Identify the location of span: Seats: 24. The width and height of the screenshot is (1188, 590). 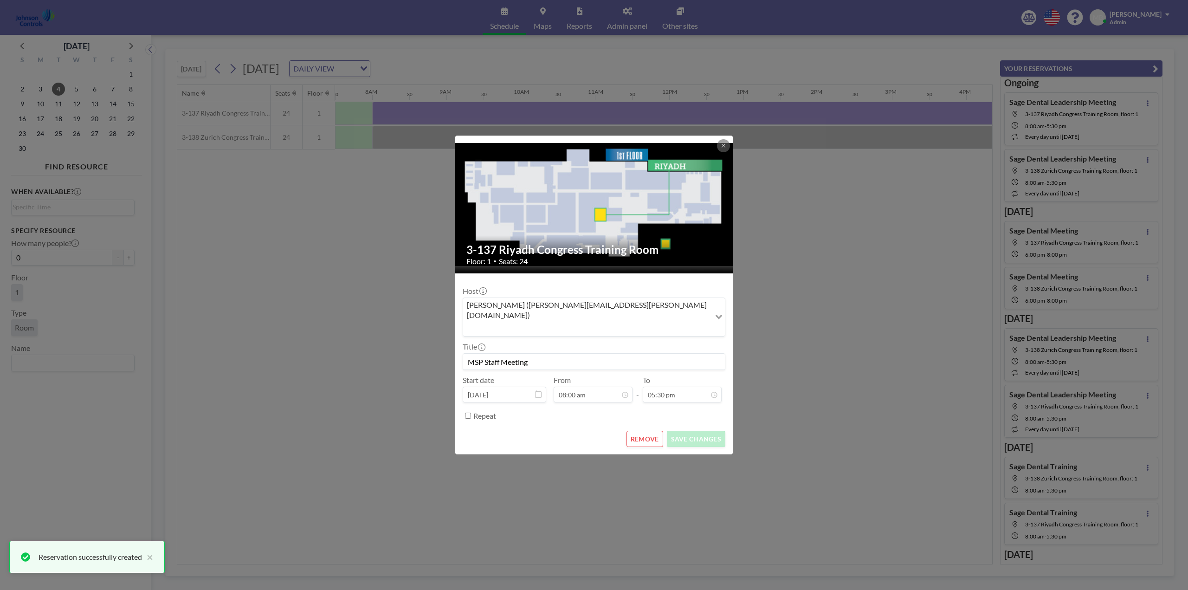
(513, 261).